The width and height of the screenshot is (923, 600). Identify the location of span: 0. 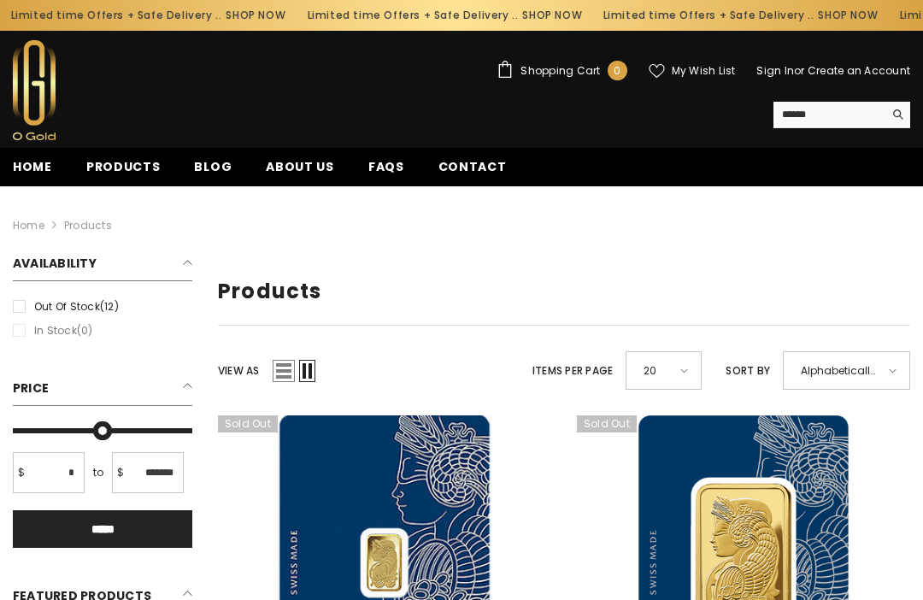
(617, 71).